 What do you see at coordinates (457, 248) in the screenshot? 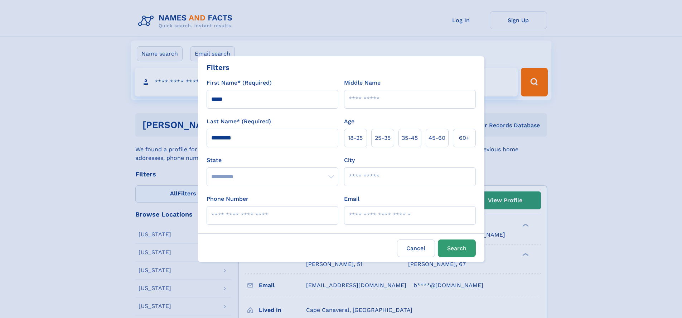
I see `button: Search` at bounding box center [457, 248].